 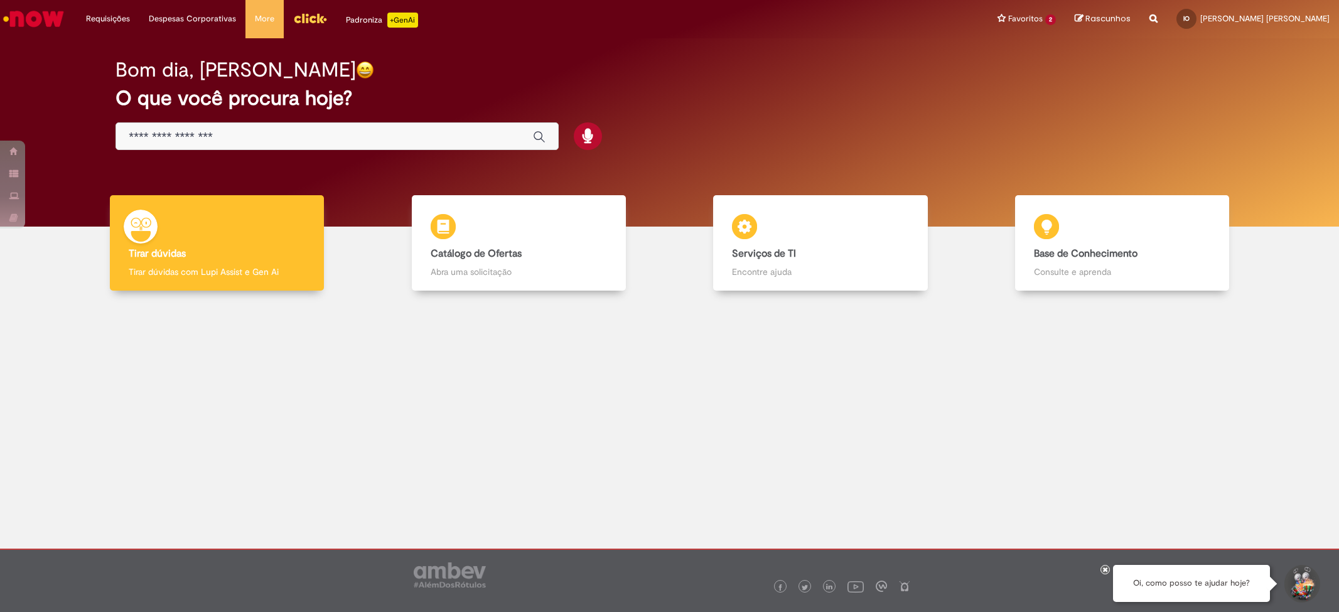 What do you see at coordinates (1192, 583) in the screenshot?
I see `div: Oi, como posso te ajudar hoje?` at bounding box center [1192, 583].